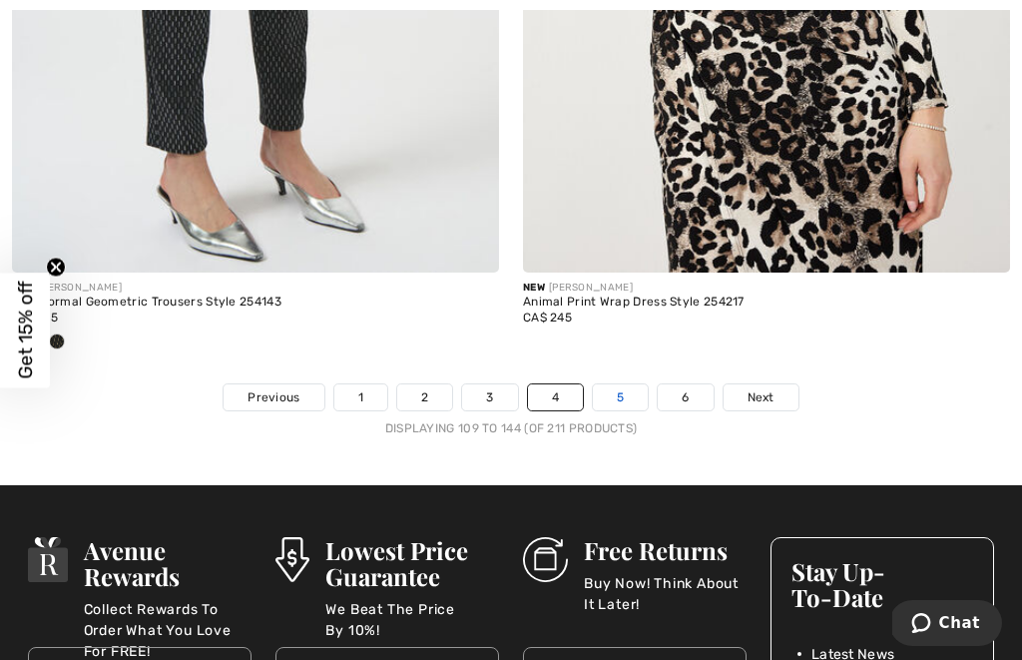 Image resolution: width=1022 pixels, height=660 pixels. What do you see at coordinates (882, 584) in the screenshot?
I see `h3: Stay Up-To-Date` at bounding box center [882, 584].